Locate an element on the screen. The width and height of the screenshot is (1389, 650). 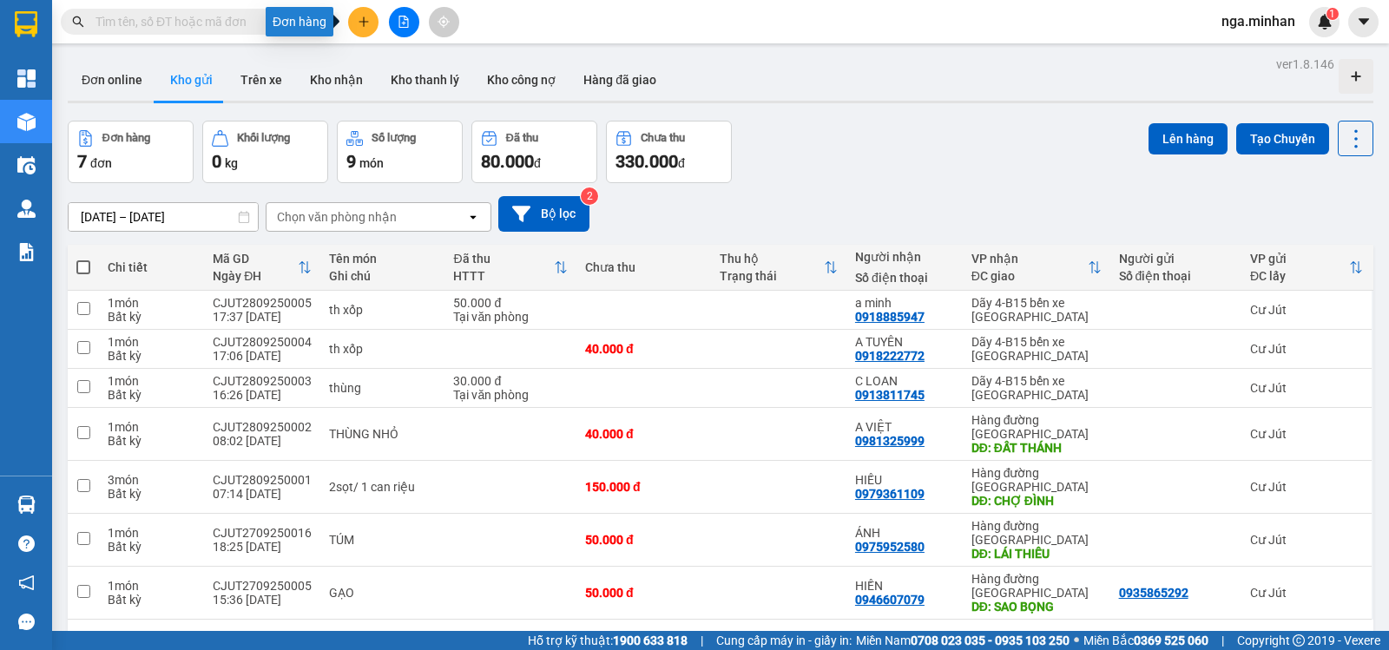
div: Tên món is located at coordinates (382, 259).